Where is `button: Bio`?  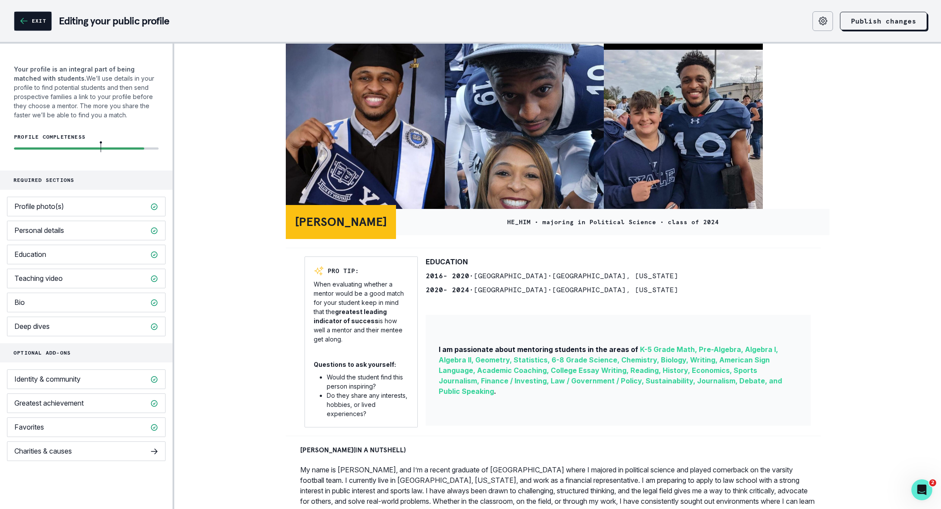
button: Bio is located at coordinates (86, 302).